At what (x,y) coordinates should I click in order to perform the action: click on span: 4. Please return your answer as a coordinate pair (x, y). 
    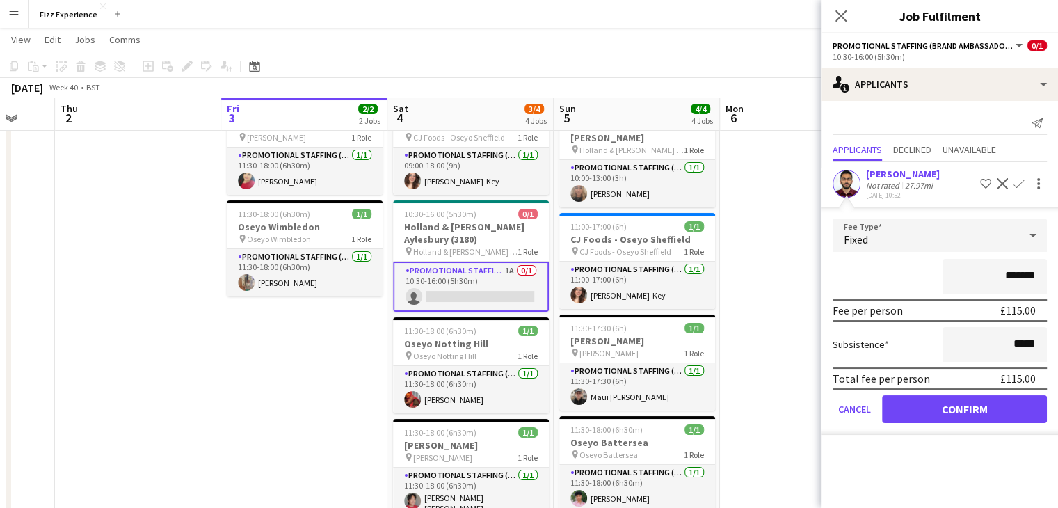
    Looking at the image, I should click on (399, 118).